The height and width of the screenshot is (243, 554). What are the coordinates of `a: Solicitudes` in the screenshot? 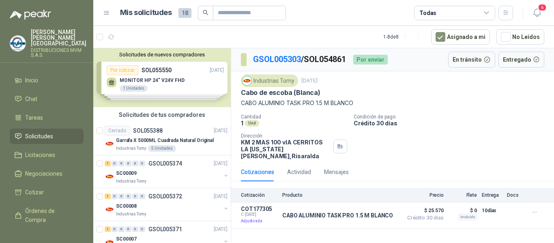 It's located at (47, 136).